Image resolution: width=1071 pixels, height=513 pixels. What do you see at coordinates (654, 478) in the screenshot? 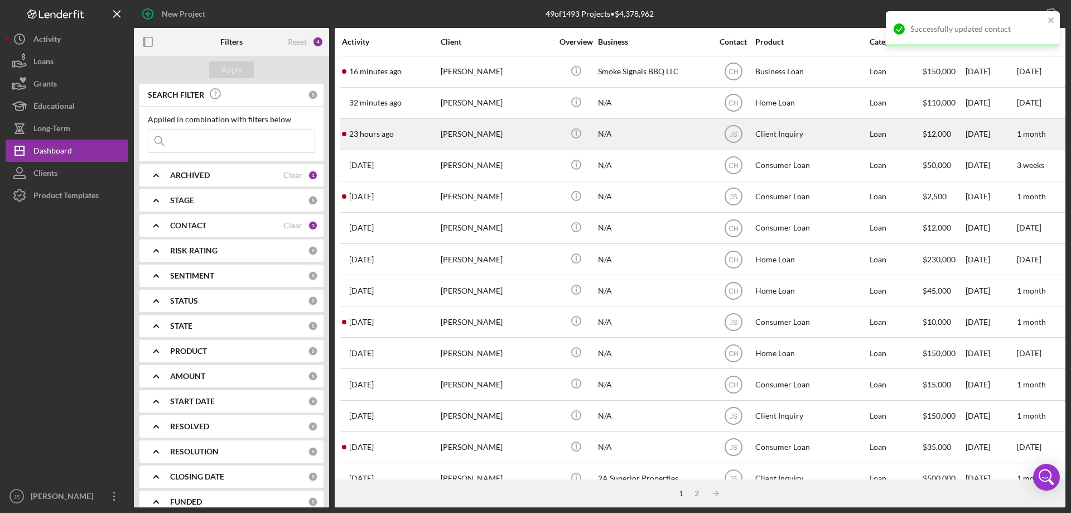
I see `div: 2A Superior Properties` at bounding box center [654, 478].